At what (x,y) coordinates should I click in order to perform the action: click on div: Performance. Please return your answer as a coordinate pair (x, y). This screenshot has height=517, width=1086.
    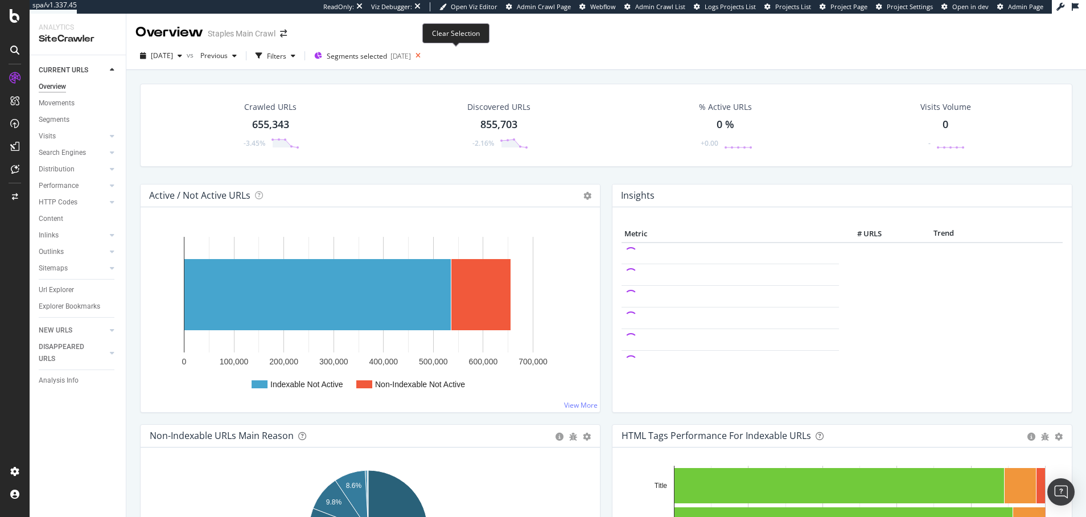
    Looking at the image, I should click on (59, 185).